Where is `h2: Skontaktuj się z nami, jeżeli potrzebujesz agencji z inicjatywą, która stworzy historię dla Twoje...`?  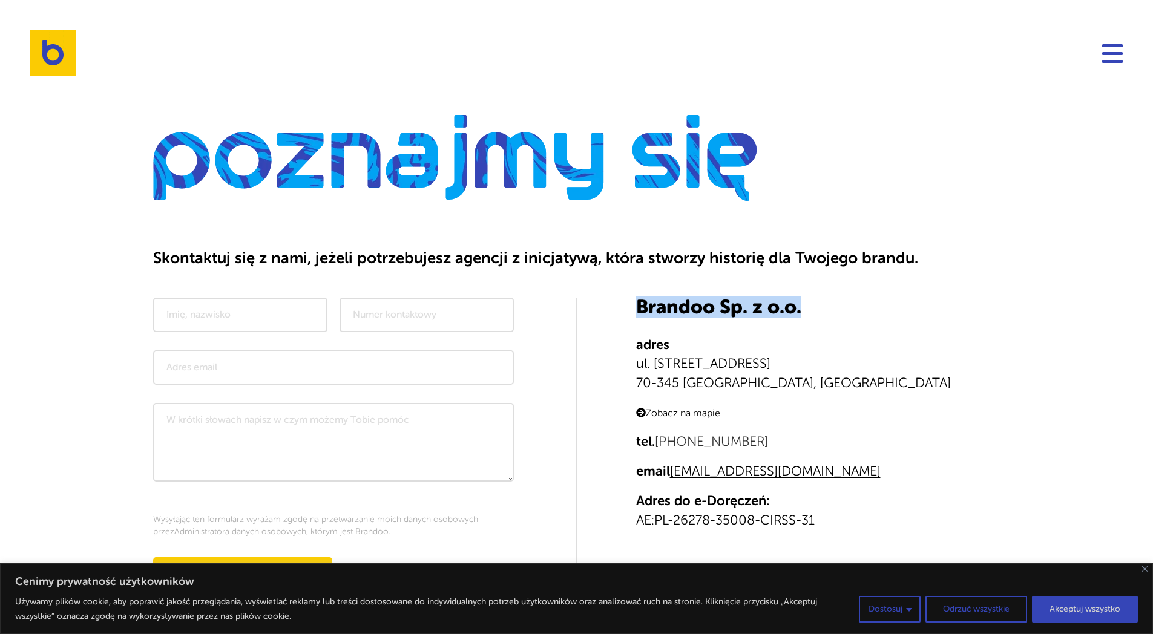 h2: Skontaktuj się z nami, jeżeli potrzebujesz agencji z inicjatywą, która stworzy historię dla Twoje... is located at coordinates (577, 258).